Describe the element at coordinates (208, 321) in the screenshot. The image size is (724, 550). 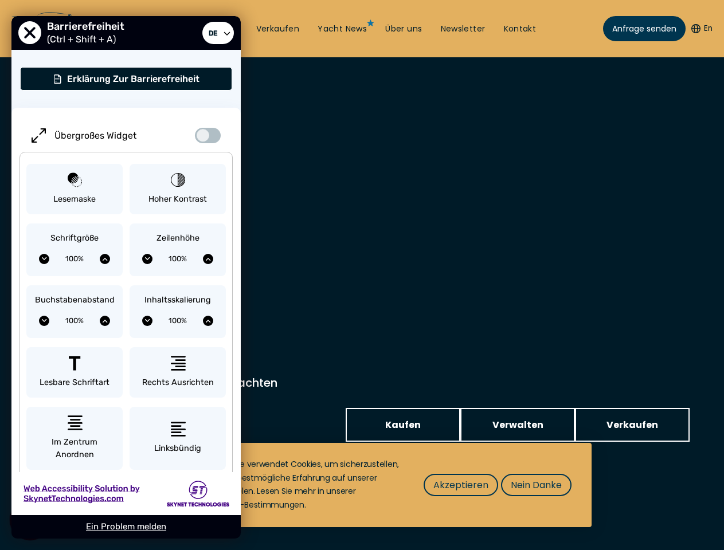
I see `button: Inhaltsskalierung erhöhen` at that location.